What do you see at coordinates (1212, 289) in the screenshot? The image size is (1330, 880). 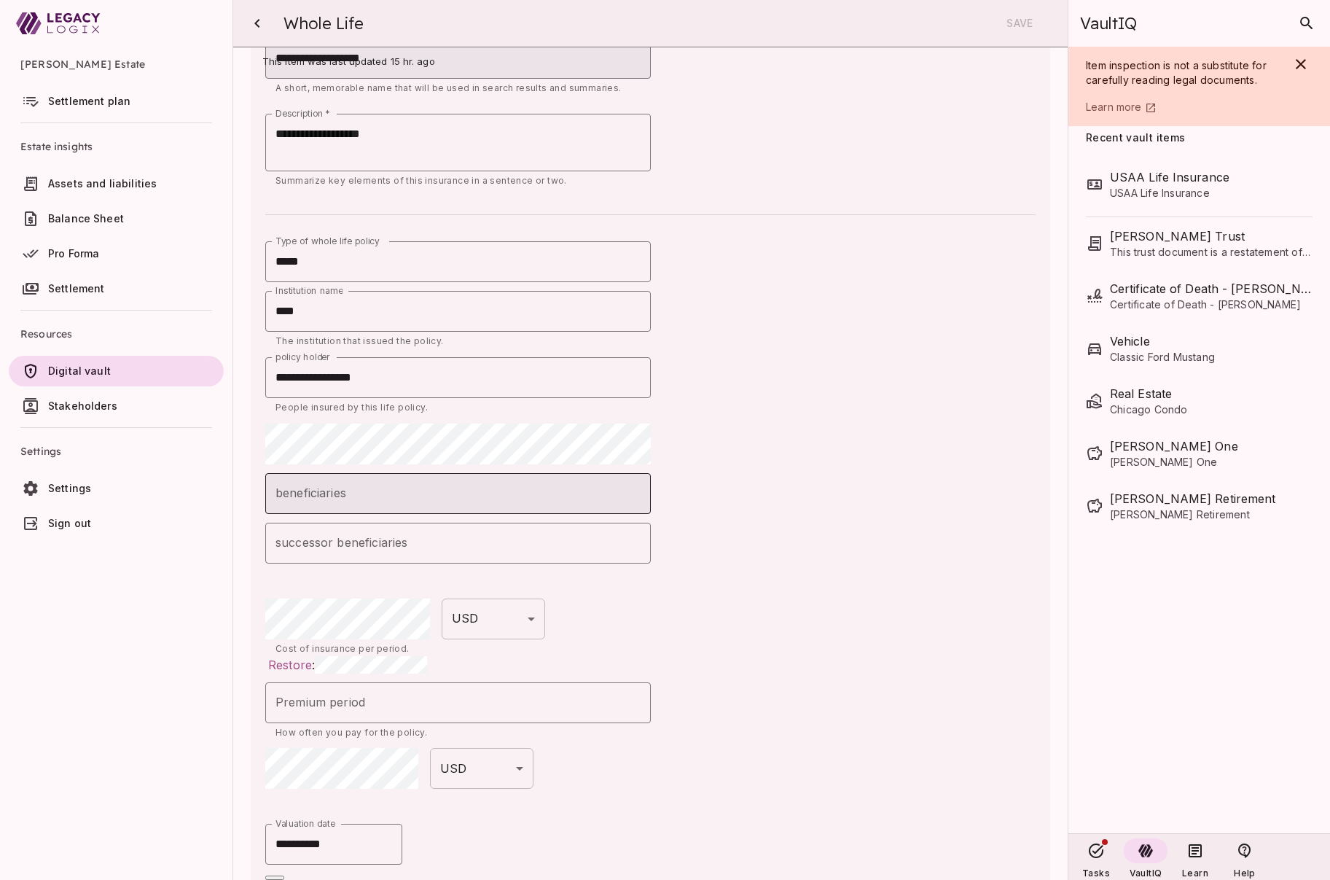 I see `span: Certificate of Death - Henry Smith` at bounding box center [1212, 289].